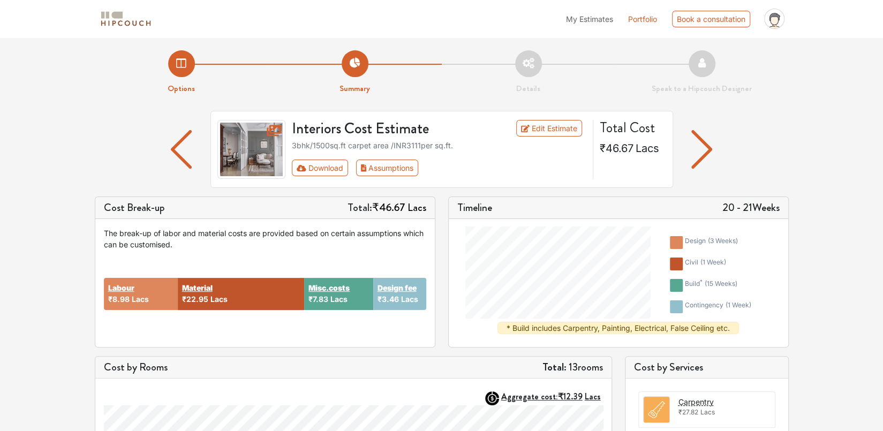  I want to click on button: Download, so click(320, 168).